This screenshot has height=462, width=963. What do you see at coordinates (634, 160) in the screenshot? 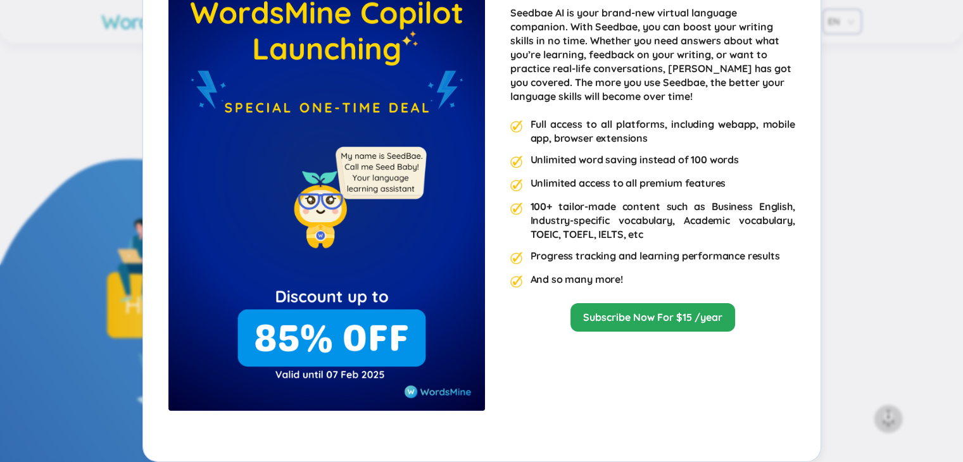
I see `div: Unlimited word saving instead of 100 words` at bounding box center [634, 160].